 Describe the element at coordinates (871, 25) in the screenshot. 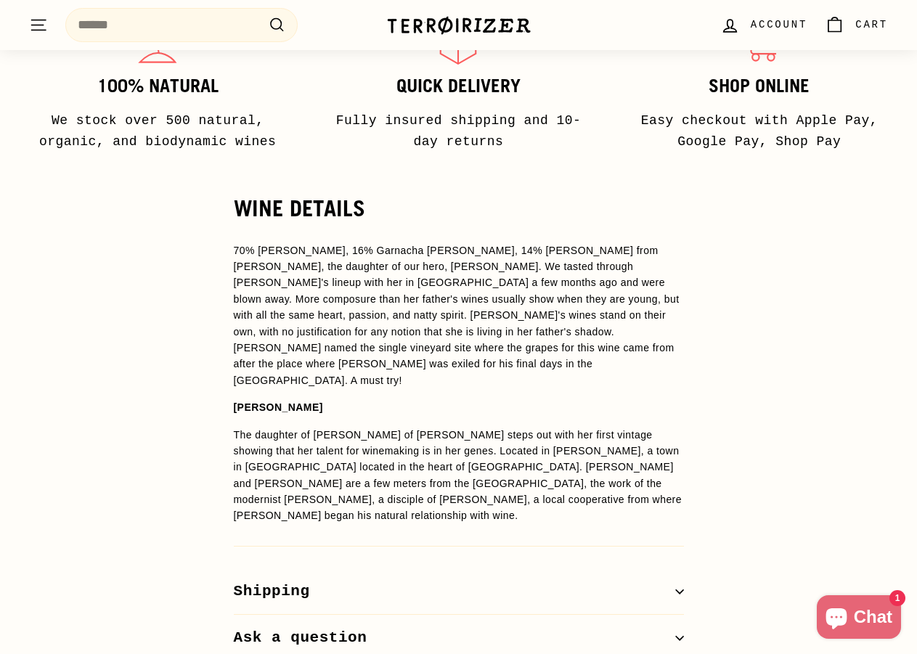

I see `span: Cart` at that location.